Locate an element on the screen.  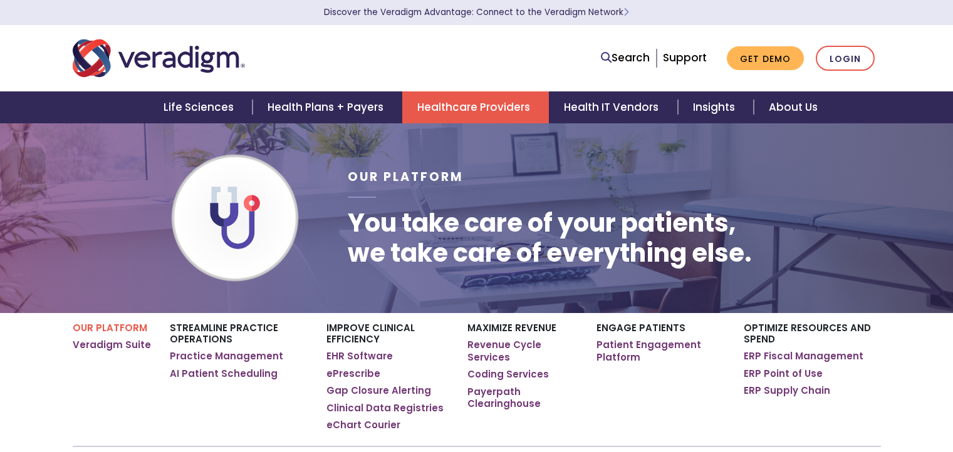
a: ERP Fiscal Management is located at coordinates (803, 357).